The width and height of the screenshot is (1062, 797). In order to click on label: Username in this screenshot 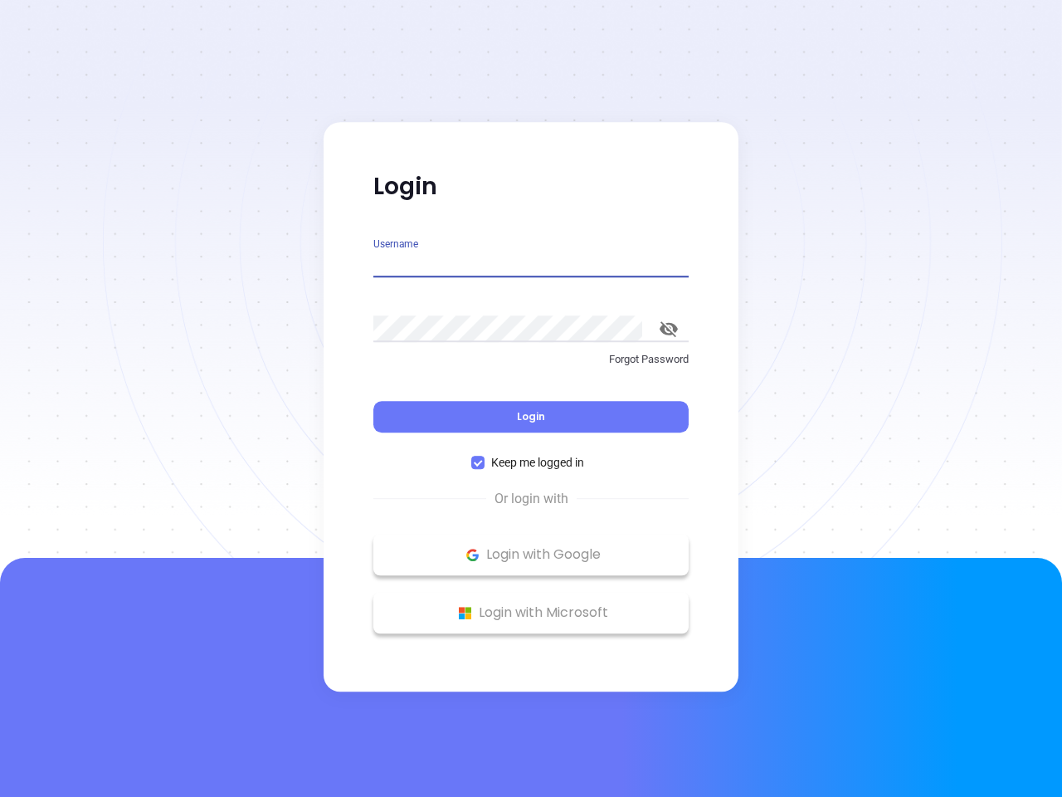, I will do `click(396, 244)`.